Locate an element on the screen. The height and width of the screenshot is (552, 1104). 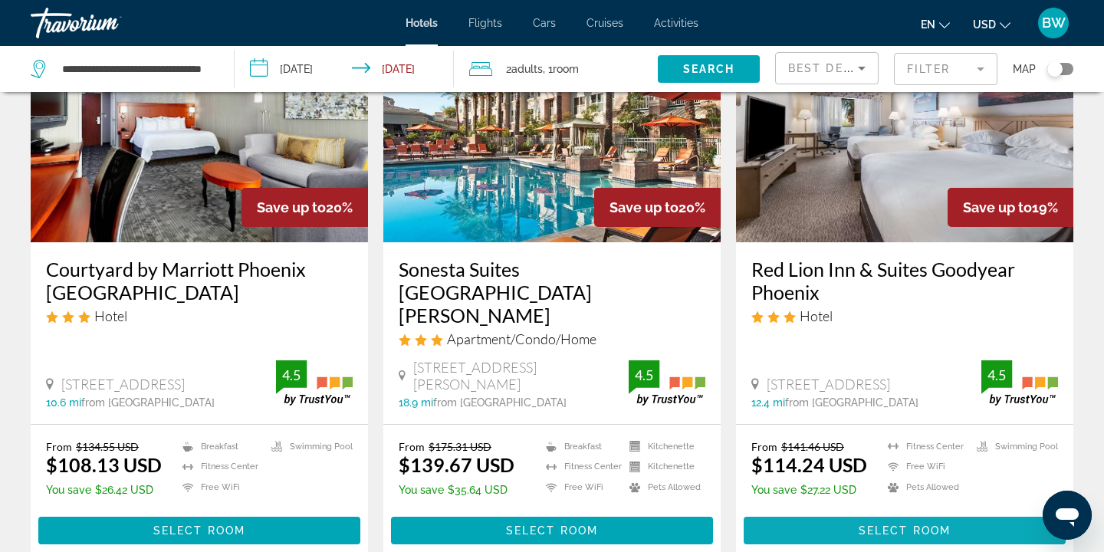
span: Flights is located at coordinates (485, 23).